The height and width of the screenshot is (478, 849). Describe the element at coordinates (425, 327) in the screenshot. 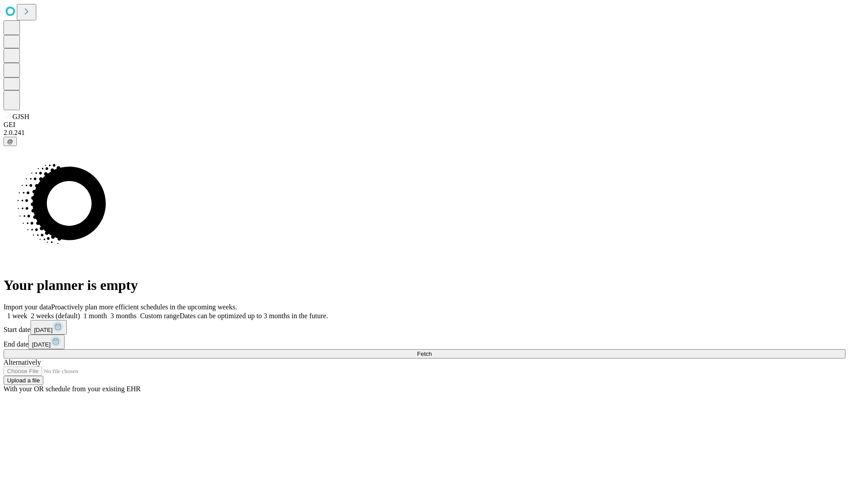

I see `div: Start date` at that location.